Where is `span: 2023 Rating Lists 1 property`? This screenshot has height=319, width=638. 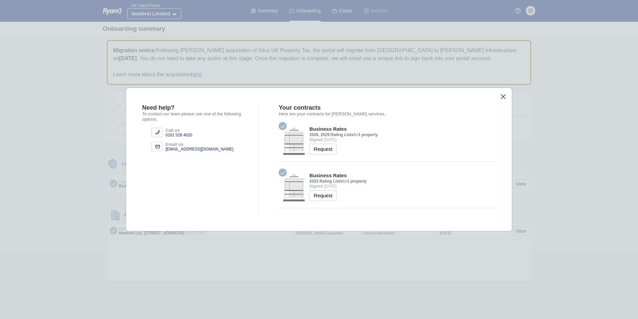
span: 2023 Rating Lists 1 property is located at coordinates (338, 181).